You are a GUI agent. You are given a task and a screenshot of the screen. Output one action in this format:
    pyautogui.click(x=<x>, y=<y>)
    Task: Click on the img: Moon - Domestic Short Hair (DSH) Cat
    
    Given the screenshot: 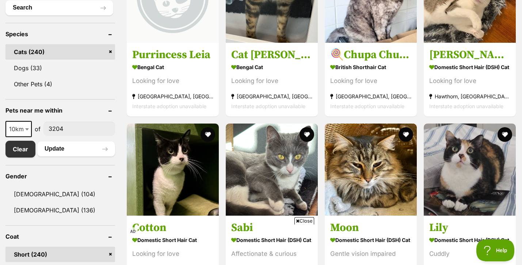 What is the action you would take?
    pyautogui.click(x=371, y=170)
    